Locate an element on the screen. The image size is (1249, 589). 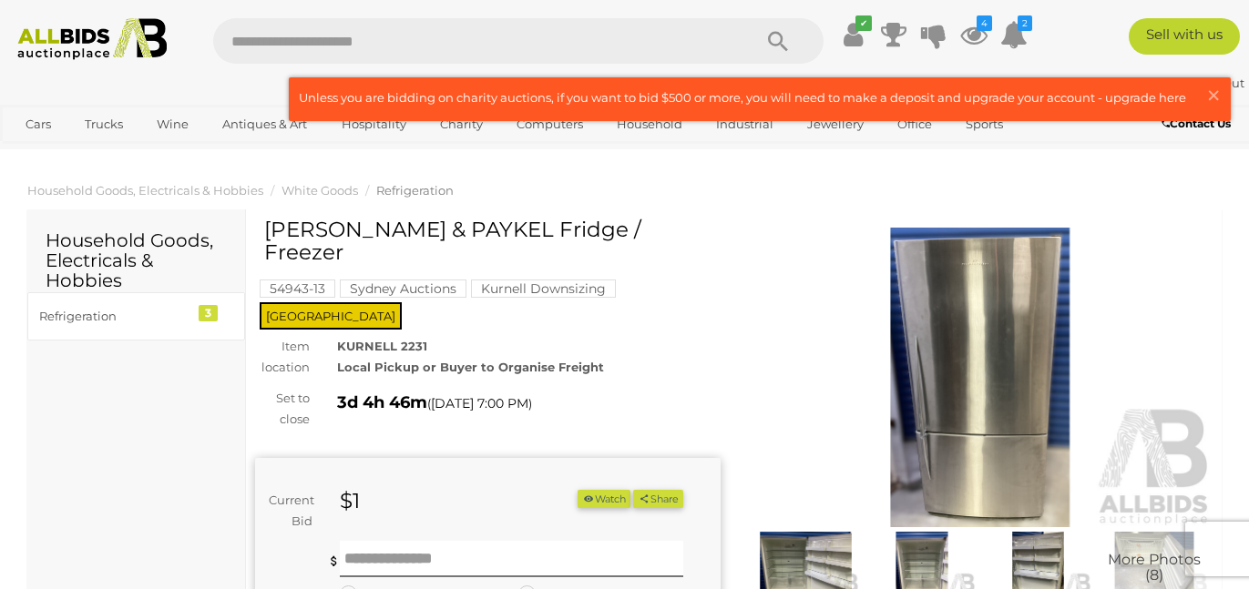
a: Refrigeration is located at coordinates (415, 190).